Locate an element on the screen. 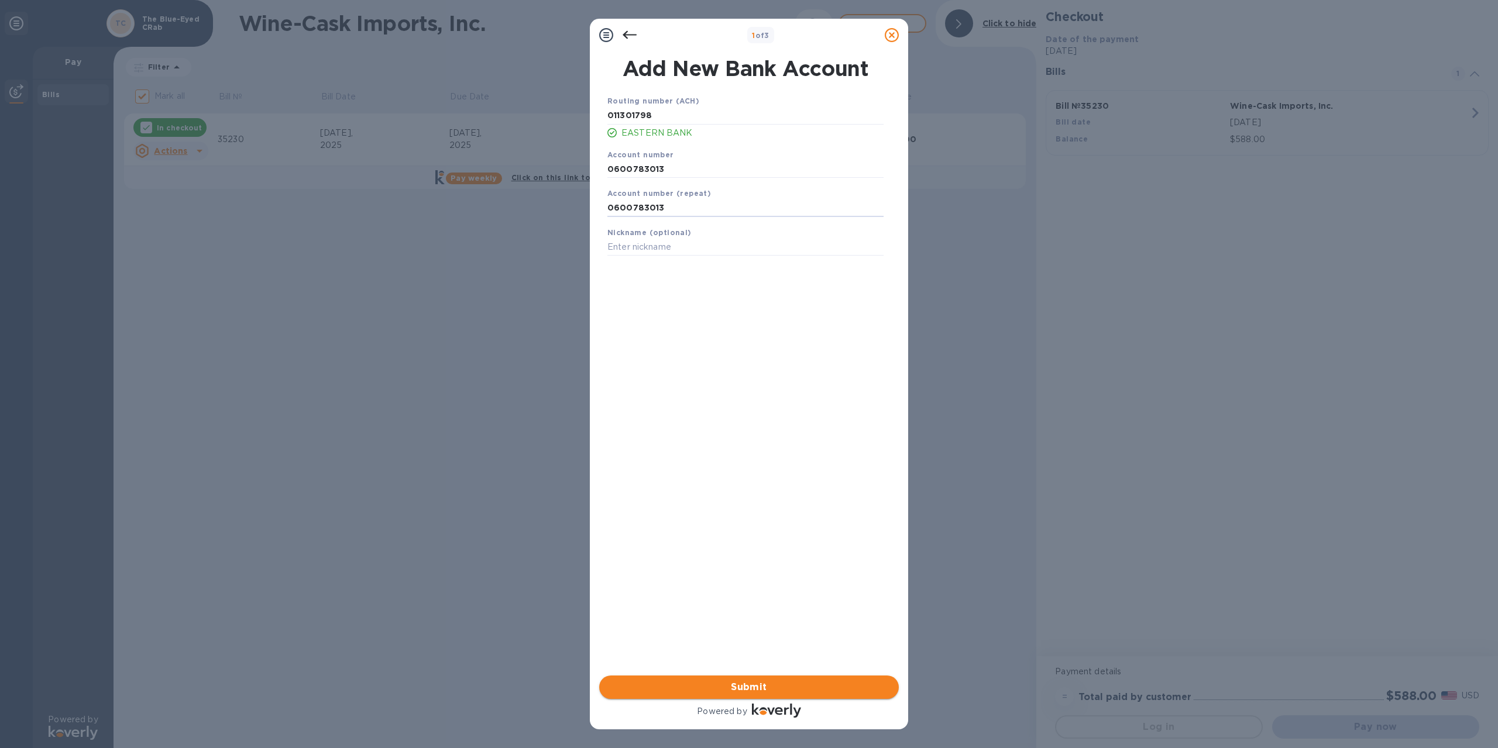 The image size is (1498, 748). p: EASTERN BANK is located at coordinates (752, 133).